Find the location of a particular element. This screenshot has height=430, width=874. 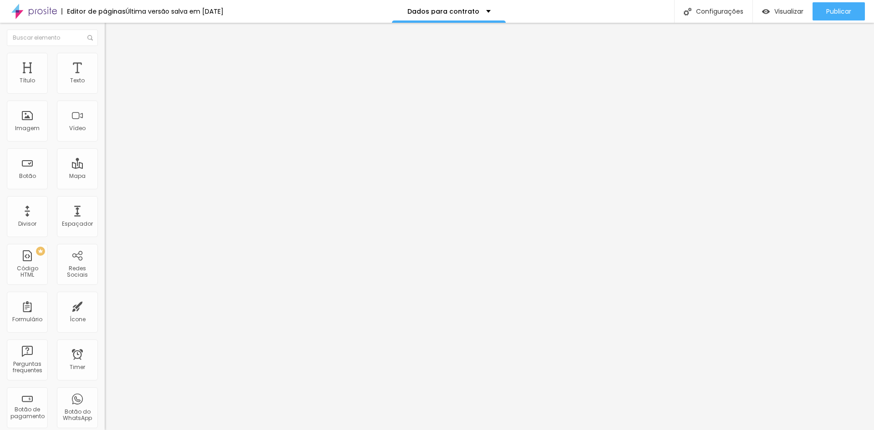

div: Botão do WhatsApp is located at coordinates (77, 415).